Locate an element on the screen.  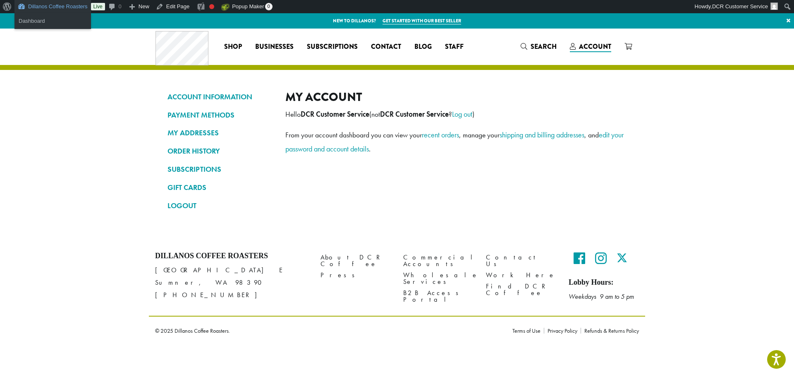
nav: Account pages is located at coordinates (220, 154).